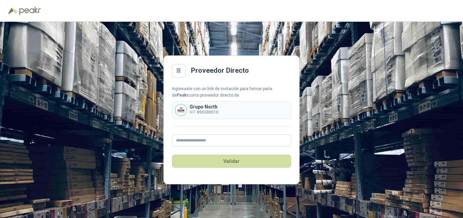 This screenshot has width=463, height=218. Describe the element at coordinates (204, 107) in the screenshot. I see `p: Grupo North` at that location.